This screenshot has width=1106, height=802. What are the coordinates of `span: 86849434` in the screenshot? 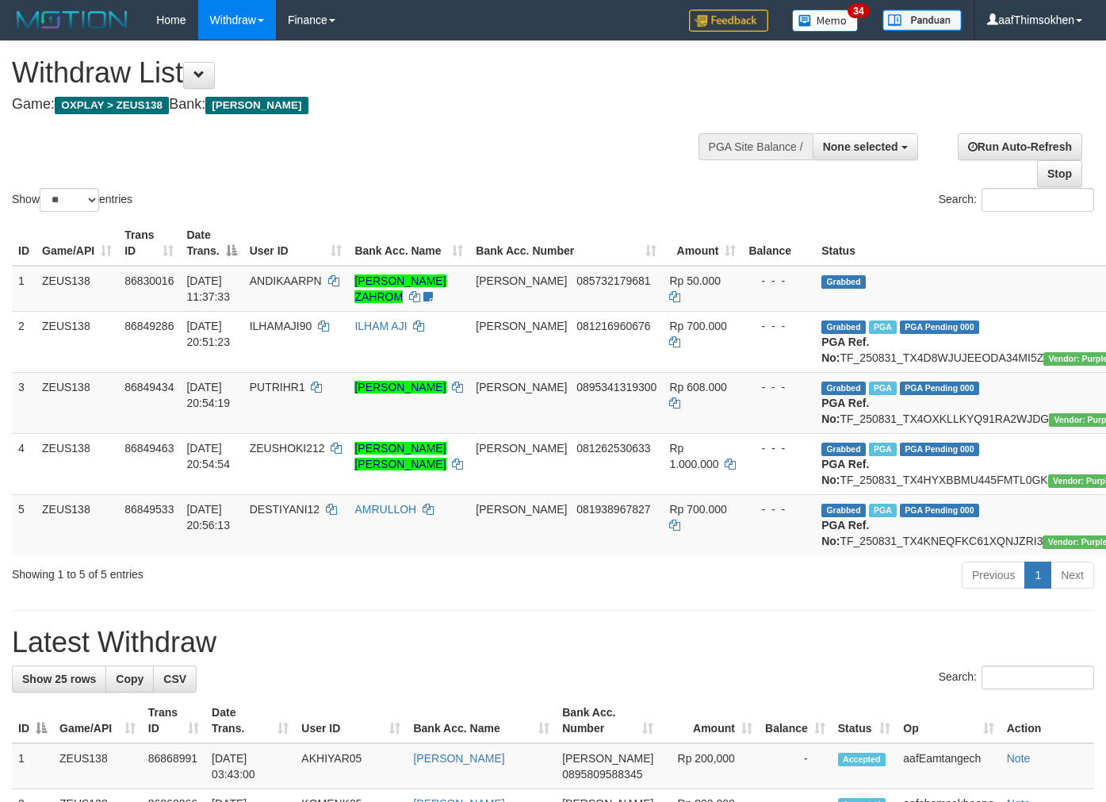 It's located at (149, 387).